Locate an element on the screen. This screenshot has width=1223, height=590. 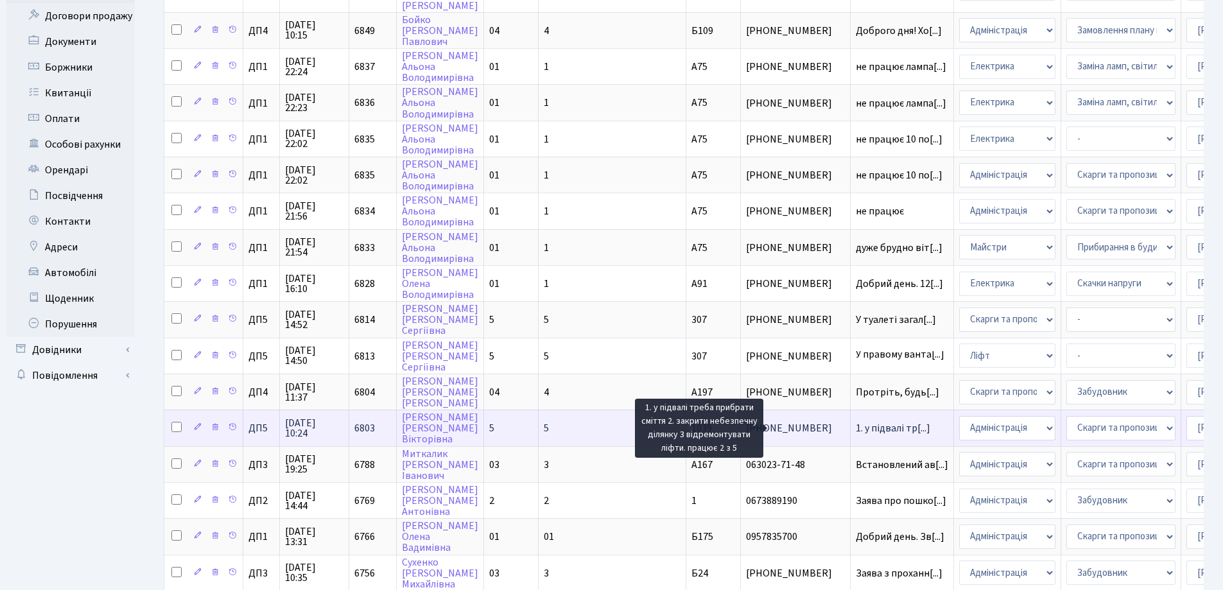
a: Порушення is located at coordinates (71, 324).